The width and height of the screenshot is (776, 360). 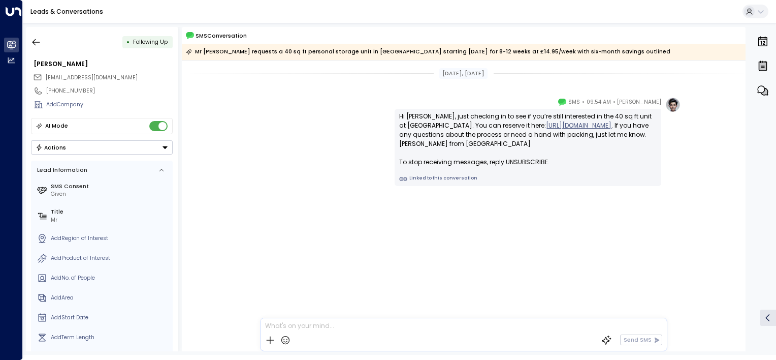 What do you see at coordinates (102, 147) in the screenshot?
I see `button: Actions` at bounding box center [102, 147].